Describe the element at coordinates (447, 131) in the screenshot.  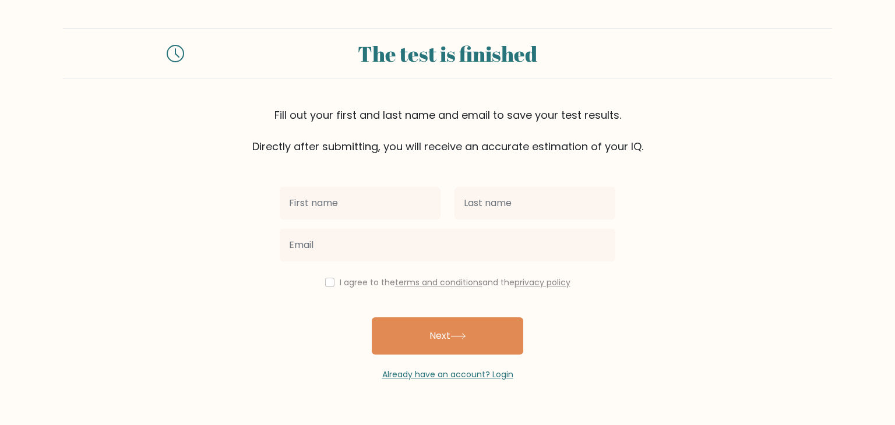
I see `div: Fill out your first and last name and email to save your test results. Directly after submitting,...` at that location.